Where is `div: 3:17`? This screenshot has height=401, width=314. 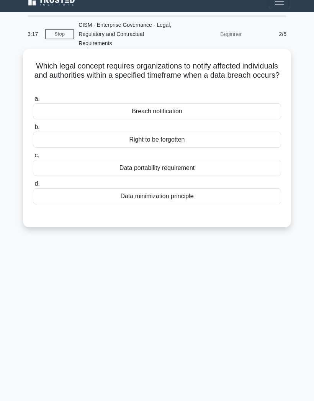
div: 3:17 is located at coordinates (34, 34).